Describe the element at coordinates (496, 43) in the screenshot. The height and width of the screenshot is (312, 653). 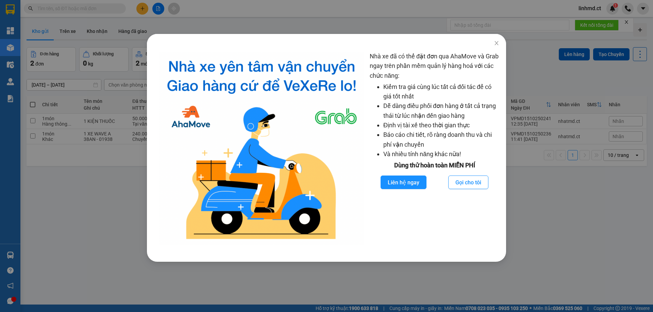
I see `span: close` at that location.